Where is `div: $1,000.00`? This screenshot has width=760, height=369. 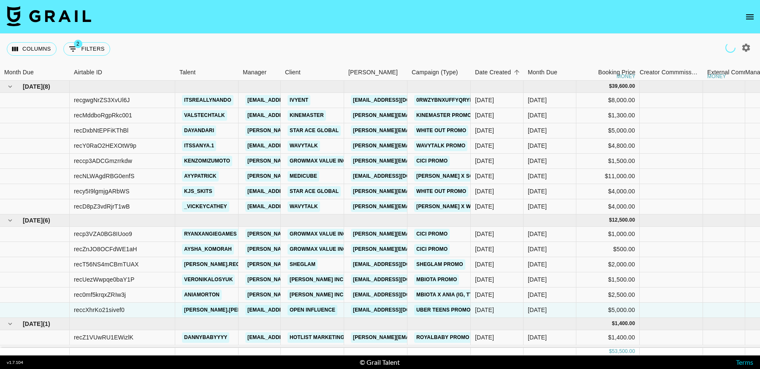 div: $1,000.00 is located at coordinates (608, 234).